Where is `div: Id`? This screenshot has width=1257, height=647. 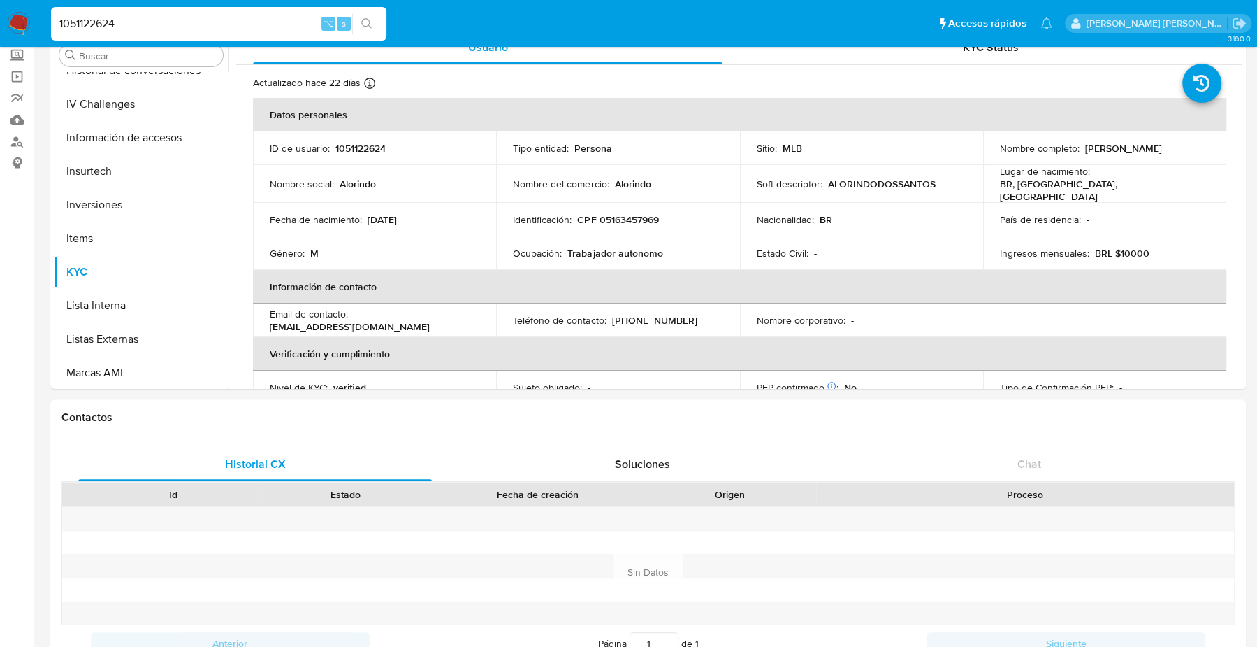
div: Id is located at coordinates (173, 494).